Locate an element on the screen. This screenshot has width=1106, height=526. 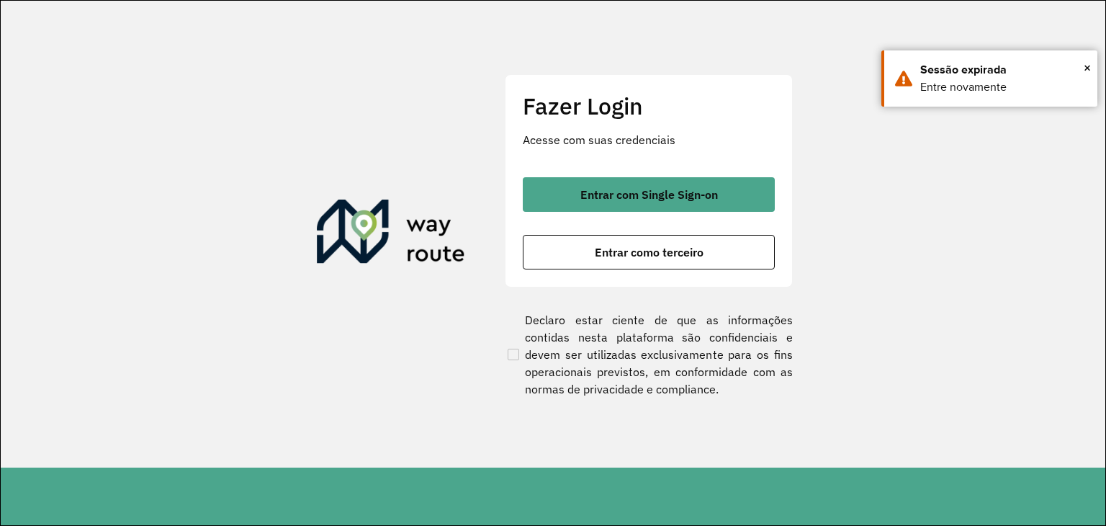
span: Entrar como terceiro is located at coordinates (649, 252).